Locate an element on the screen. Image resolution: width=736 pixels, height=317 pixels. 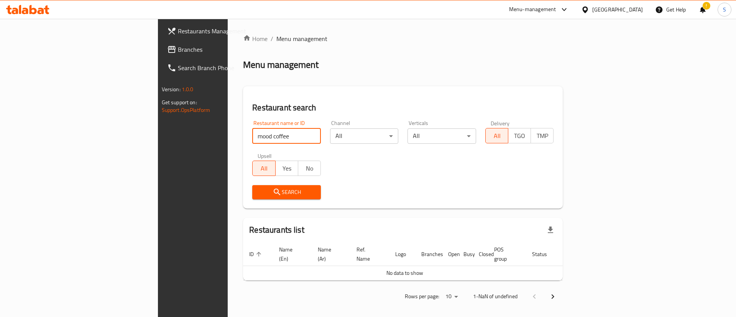
th: Logo is located at coordinates (402, 254).